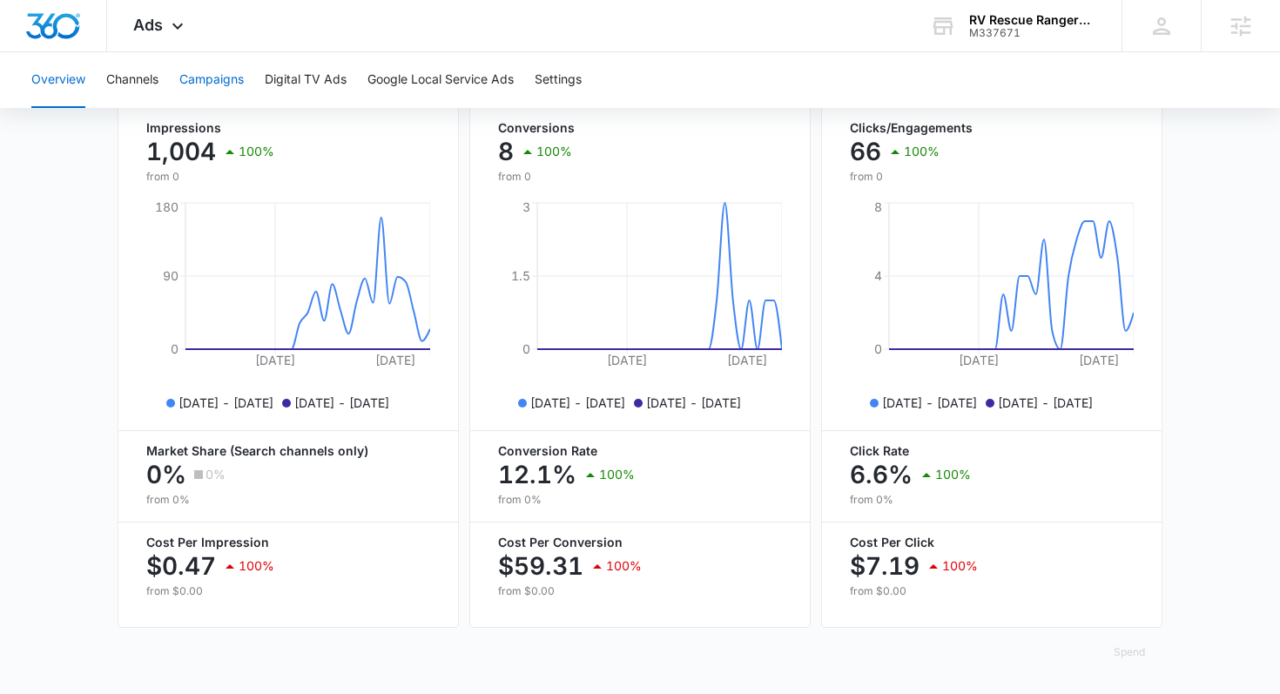  I want to click on p: Conversion Rate, so click(640, 451).